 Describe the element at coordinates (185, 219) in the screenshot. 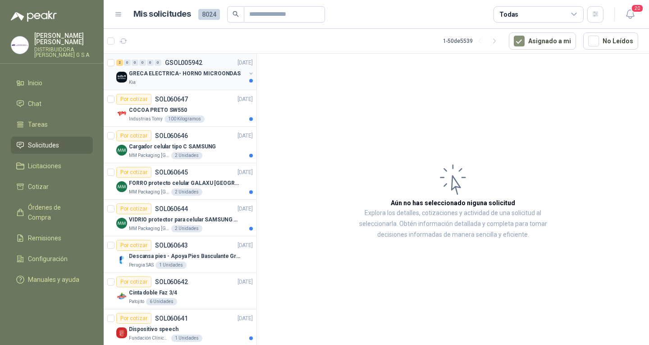

I see `p: VIDRIO protector para celular SAMSUNG GALAXI A16 5G` at that location.